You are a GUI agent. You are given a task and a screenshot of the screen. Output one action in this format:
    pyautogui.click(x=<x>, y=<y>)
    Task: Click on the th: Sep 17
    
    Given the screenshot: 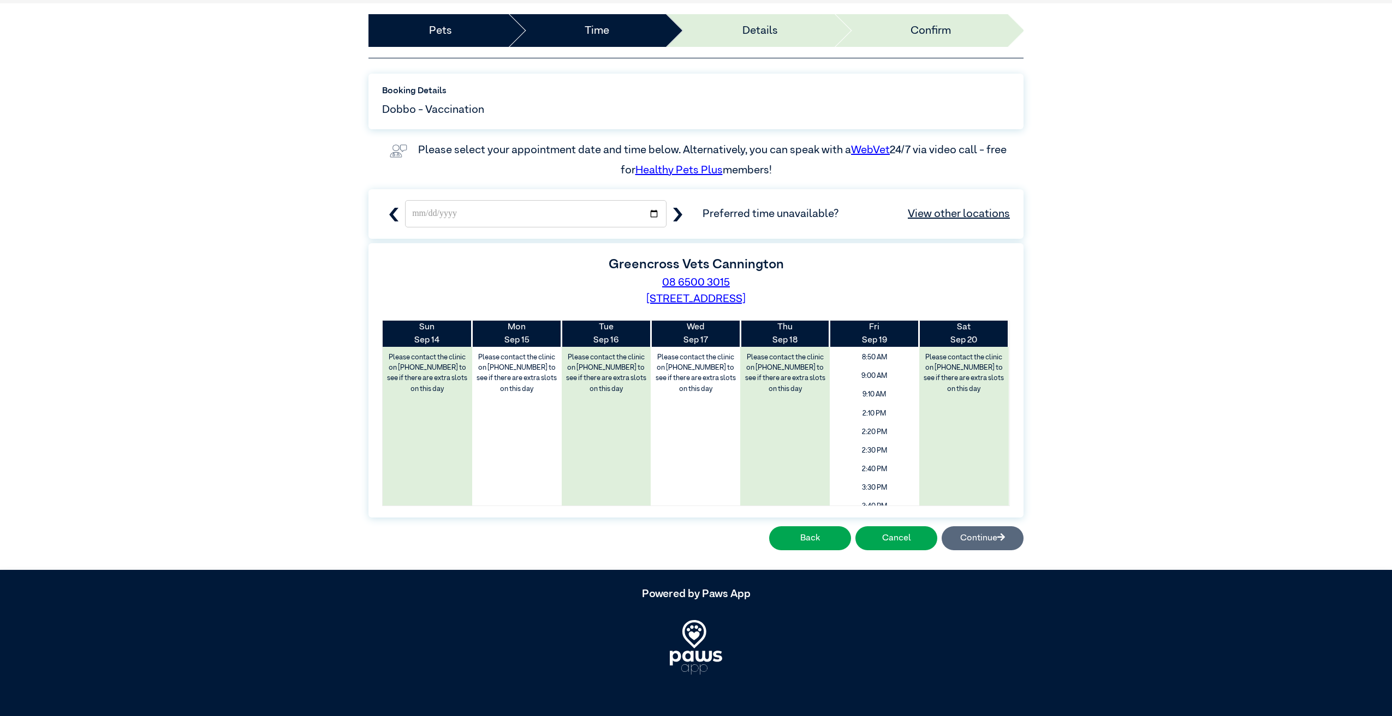 What is the action you would take?
    pyautogui.click(x=695, y=334)
    